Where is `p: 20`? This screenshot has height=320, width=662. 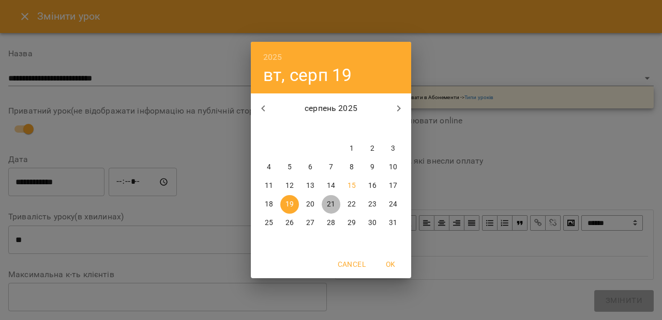
p: 20 is located at coordinates (310, 205).